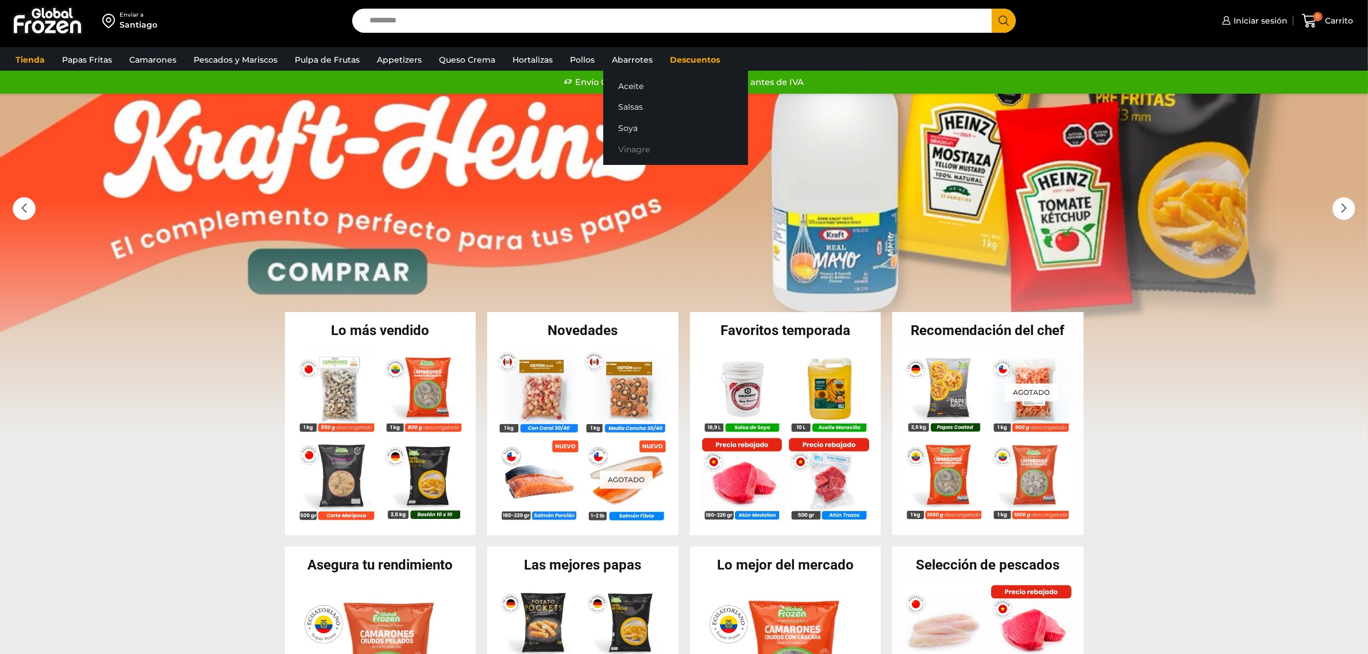 This screenshot has height=654, width=1368. What do you see at coordinates (583, 565) in the screenshot?
I see `h2: Las mejores papas` at bounding box center [583, 565].